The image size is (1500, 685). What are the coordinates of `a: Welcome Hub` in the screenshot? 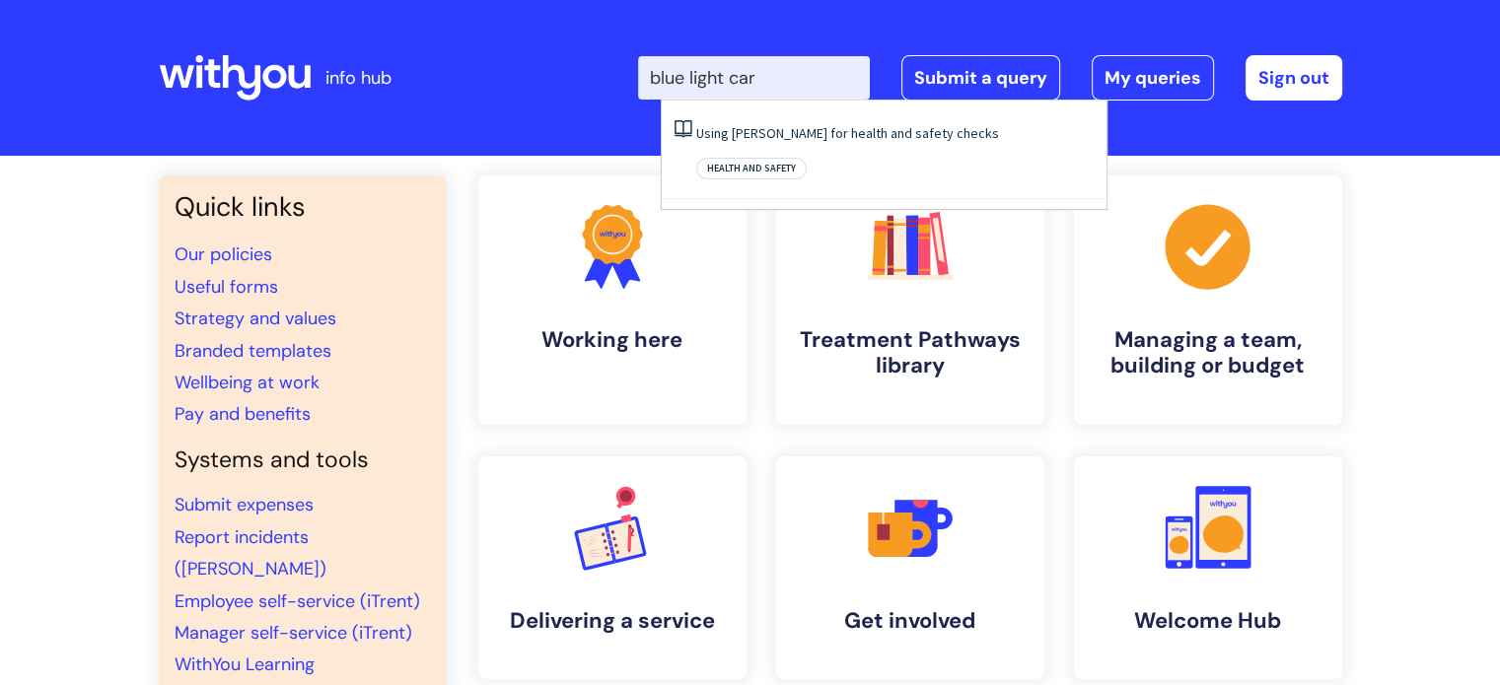 It's located at (1208, 568).